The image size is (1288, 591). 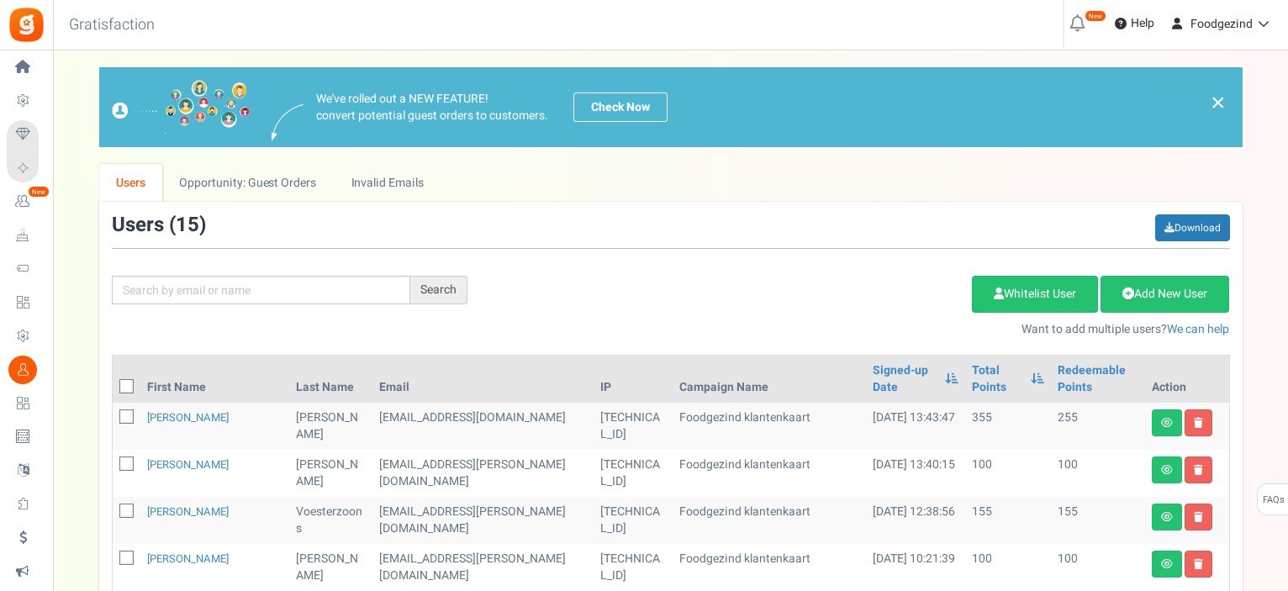 What do you see at coordinates (483, 379) in the screenshot?
I see `th: Email` at bounding box center [483, 379].